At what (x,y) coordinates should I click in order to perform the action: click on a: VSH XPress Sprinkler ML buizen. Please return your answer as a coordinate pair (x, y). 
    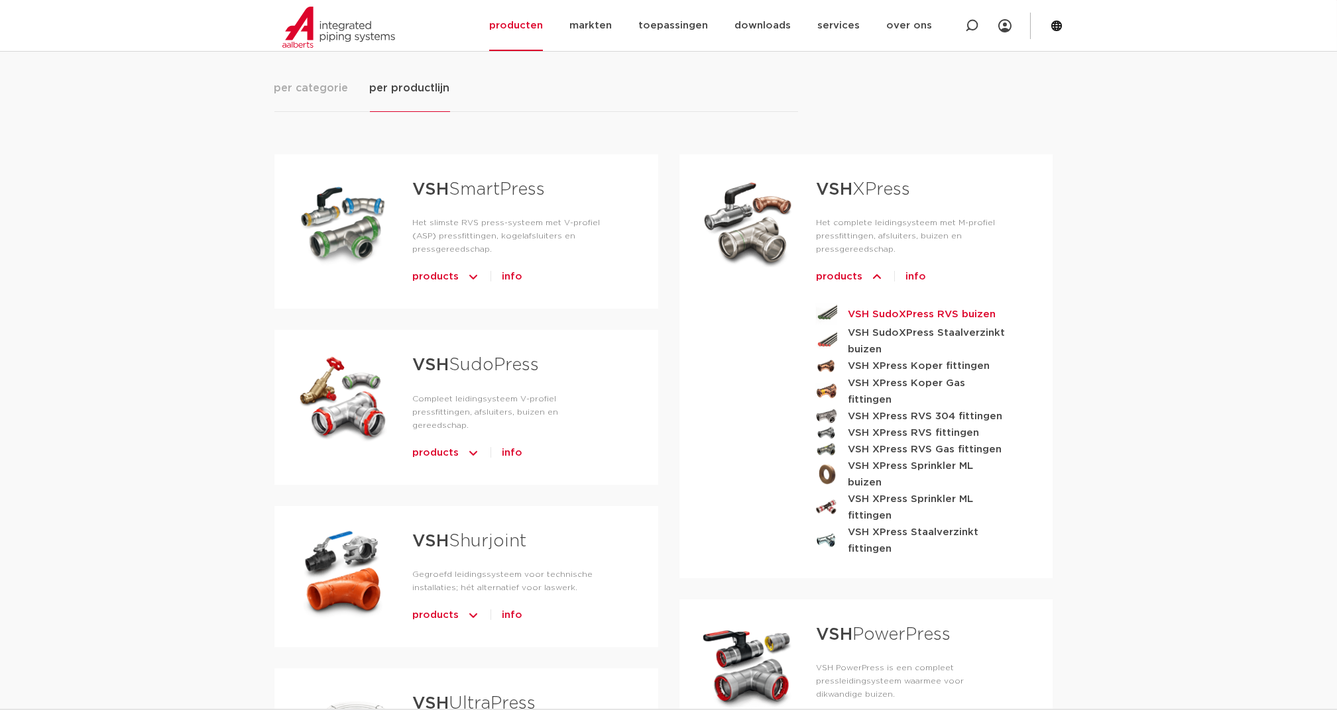
    Looking at the image, I should click on (912, 474).